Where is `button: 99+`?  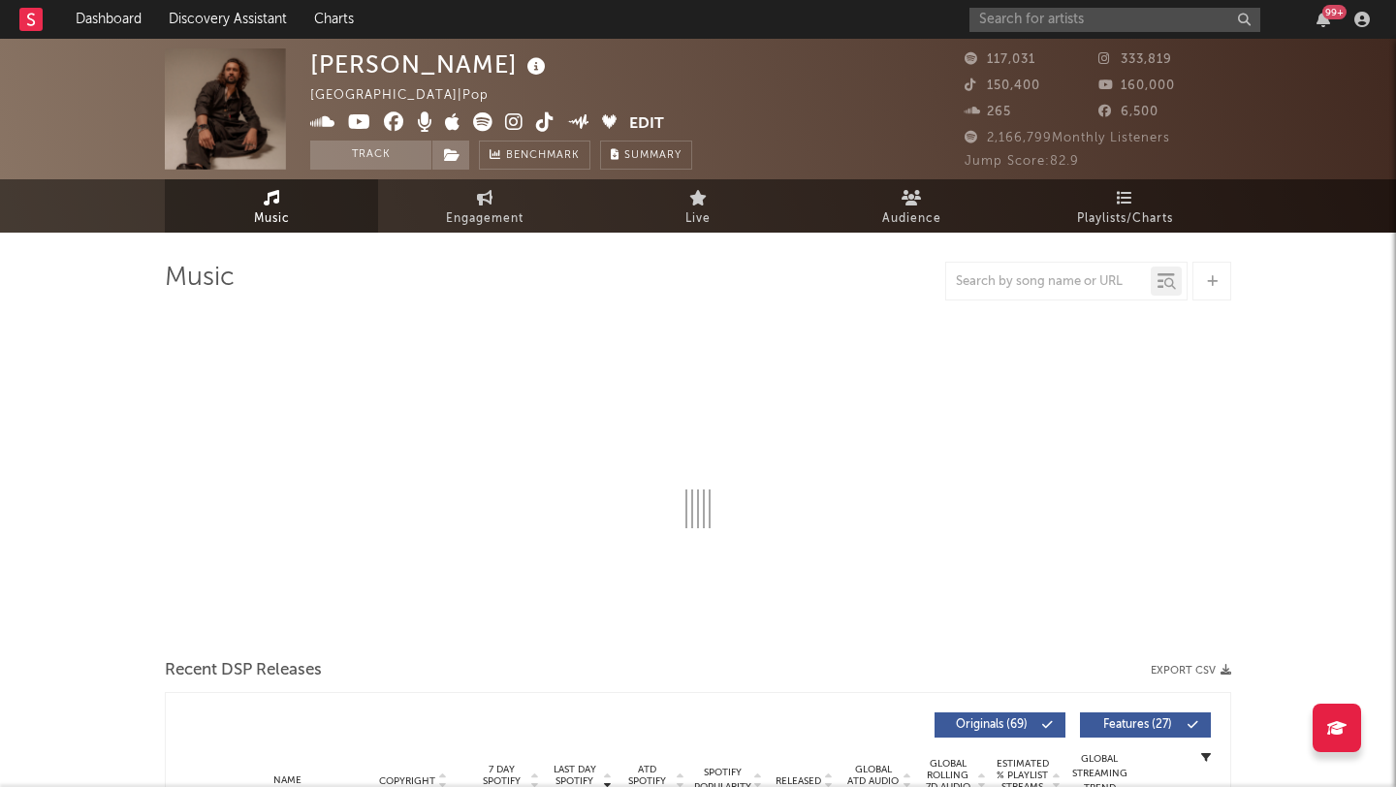
button: 99+ is located at coordinates (1324, 19).